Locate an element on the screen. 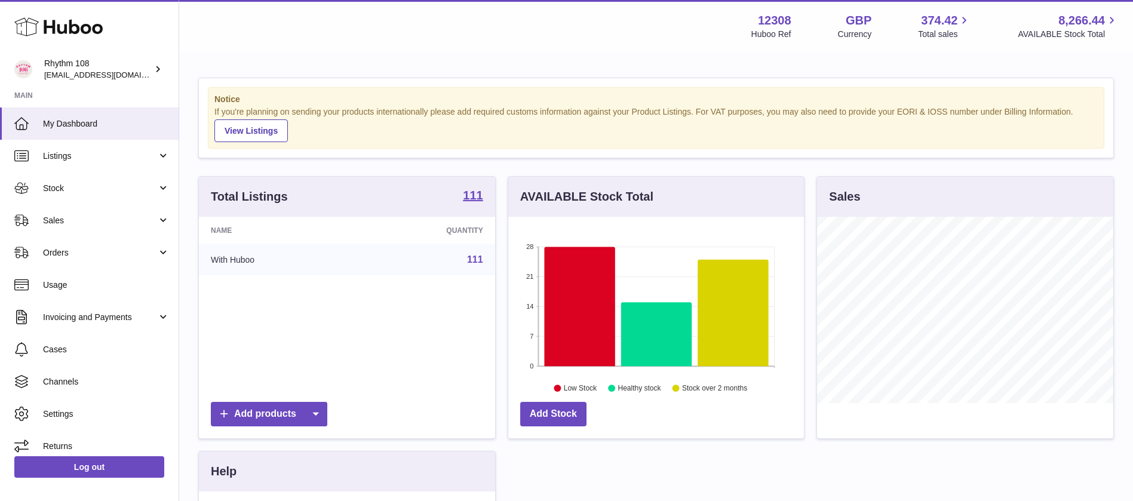 The height and width of the screenshot is (501, 1133). a: Log out is located at coordinates (89, 467).